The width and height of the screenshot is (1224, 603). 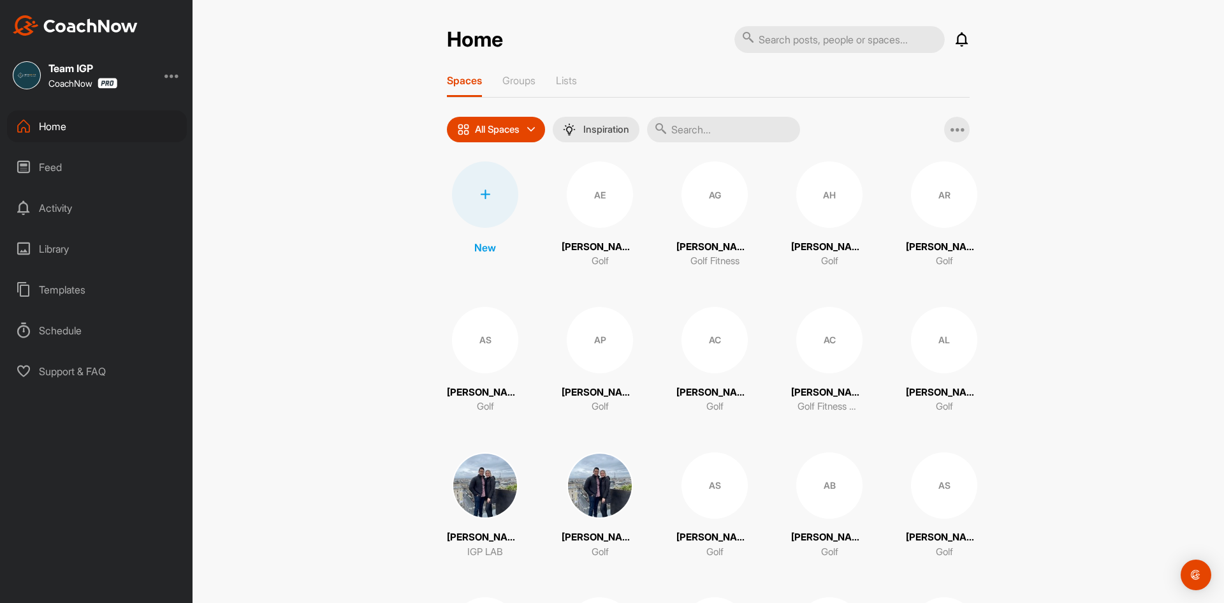 What do you see at coordinates (944, 340) in the screenshot?
I see `div: AL` at bounding box center [944, 340].